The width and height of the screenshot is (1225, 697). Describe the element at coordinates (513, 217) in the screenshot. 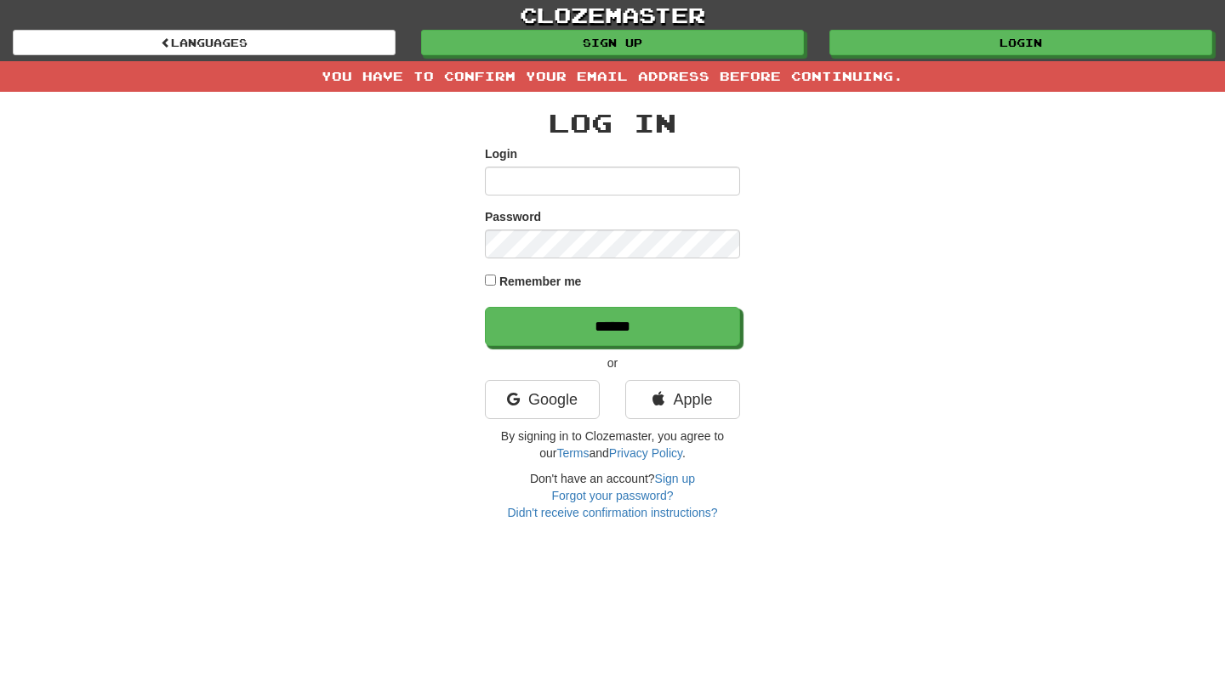

I see `label: Password` at that location.